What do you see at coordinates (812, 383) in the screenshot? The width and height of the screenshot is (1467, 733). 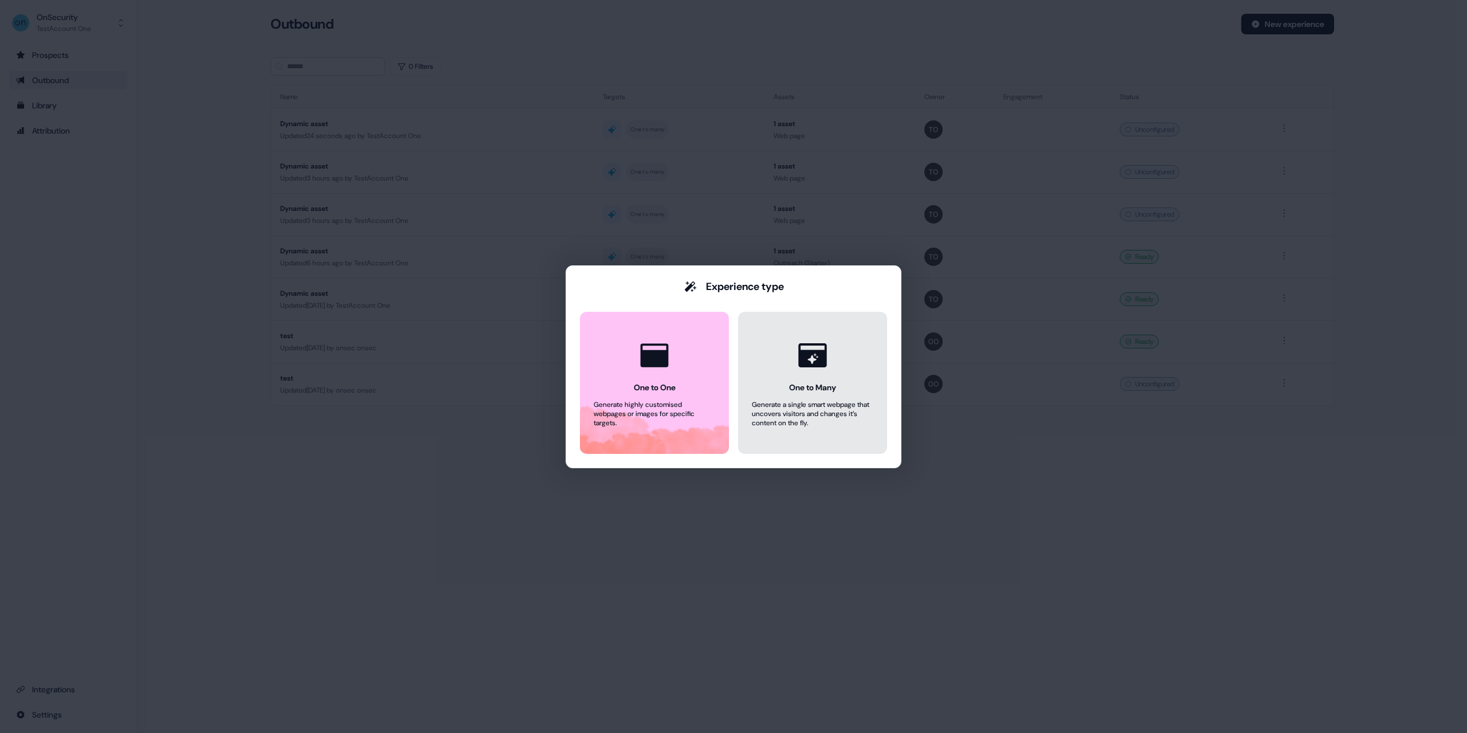 I see `button: One to ManyGenerate a single smart webpage that uncovers visitors and changes it’s content on the...` at bounding box center [812, 383].